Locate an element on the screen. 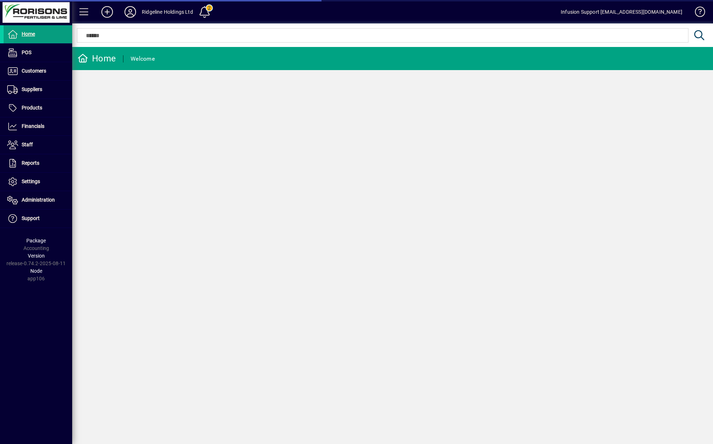 The image size is (713, 444). span: Products is located at coordinates (32, 108).